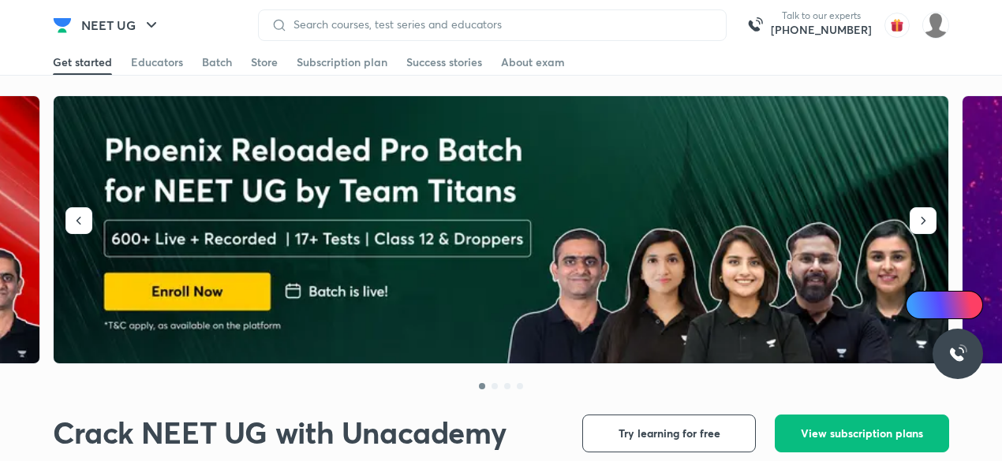 This screenshot has width=1002, height=461. I want to click on div: Batch, so click(217, 62).